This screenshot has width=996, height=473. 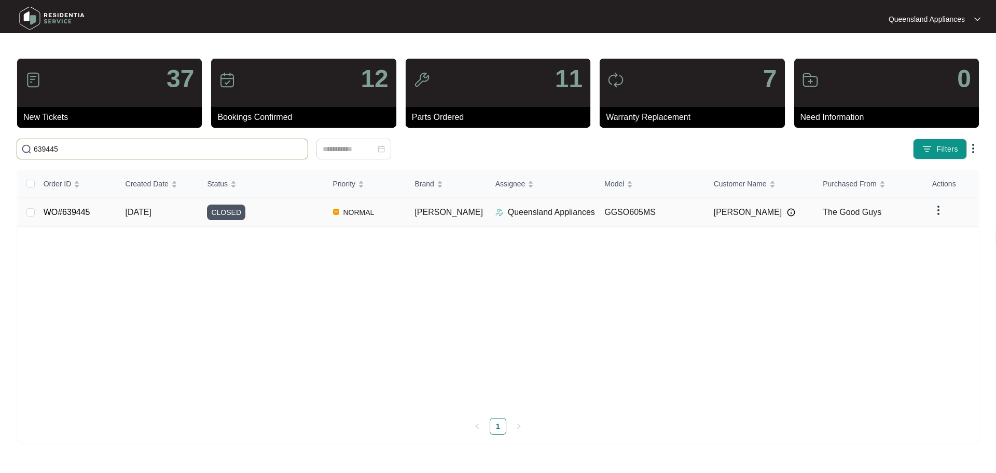 I want to click on span: Status, so click(x=217, y=184).